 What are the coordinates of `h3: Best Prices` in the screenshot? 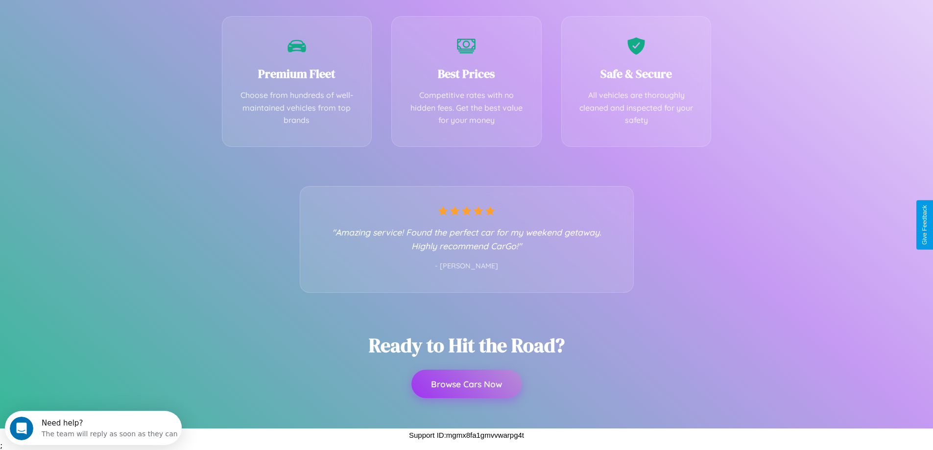 It's located at (466, 73).